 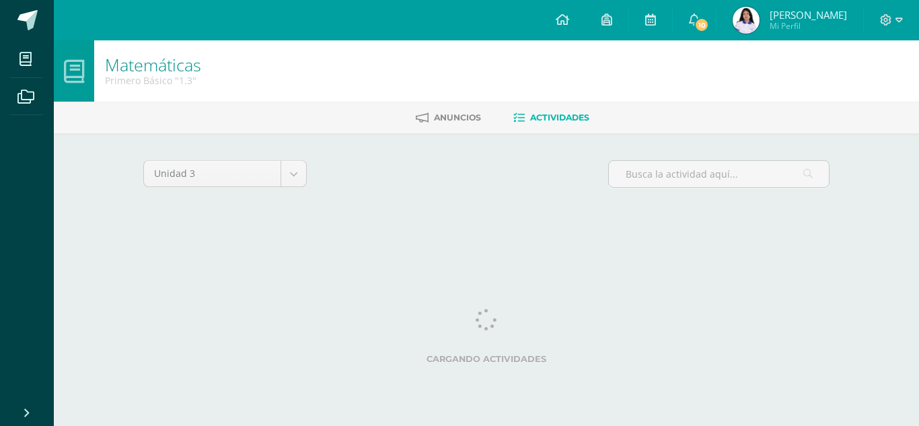 What do you see at coordinates (448, 118) in the screenshot?
I see `a: Anuncios` at bounding box center [448, 118].